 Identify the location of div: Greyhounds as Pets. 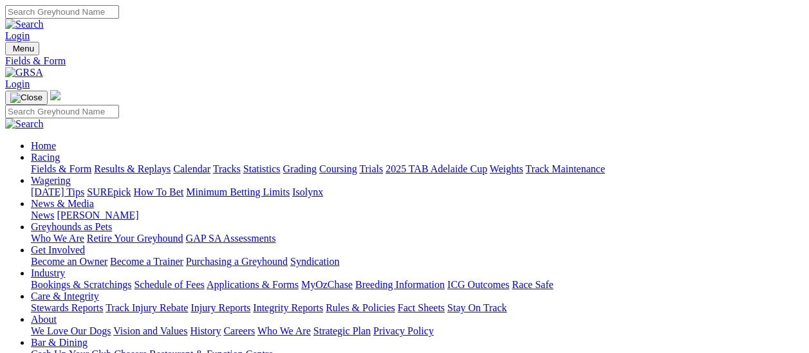
(417, 239).